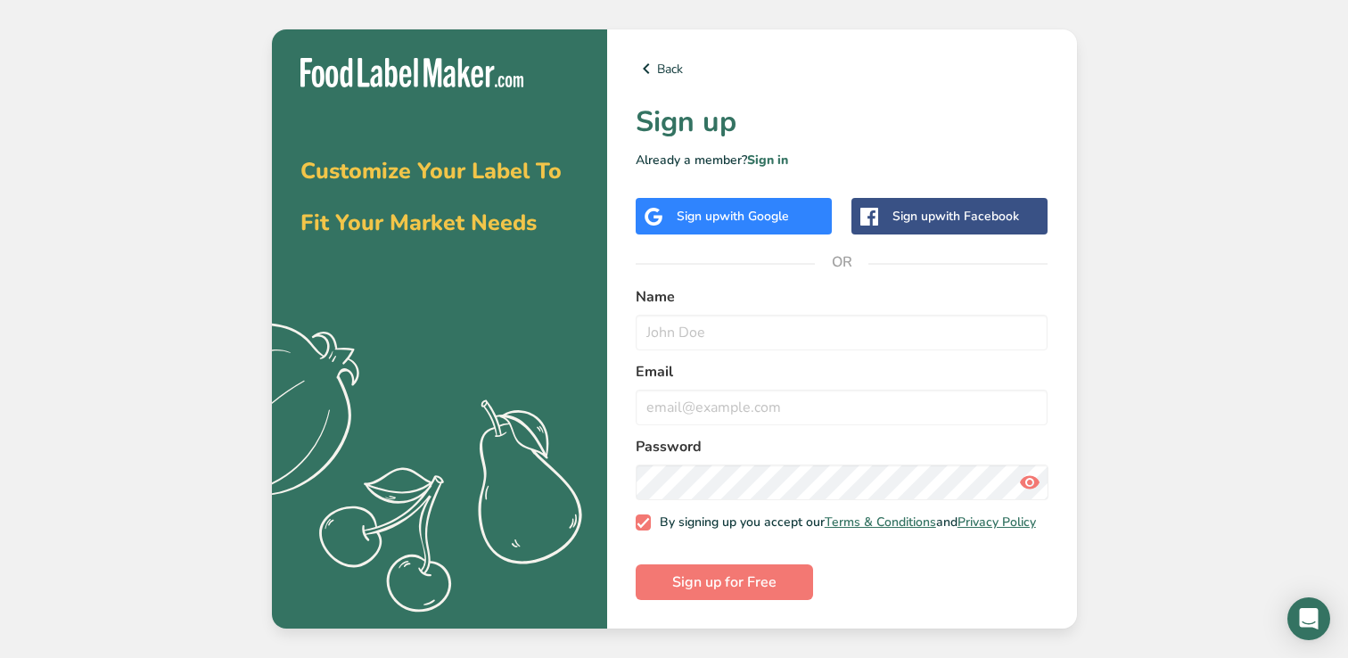  What do you see at coordinates (842, 372) in the screenshot?
I see `label: Email` at bounding box center [842, 372].